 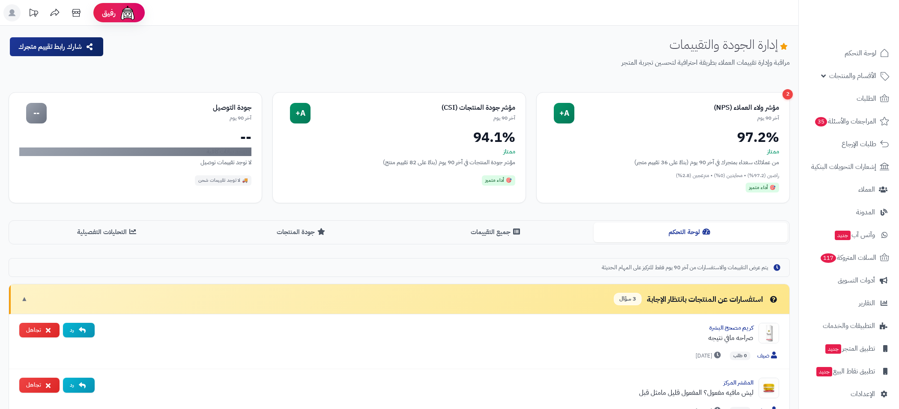 I want to click on h1: إدارة الجودة والتقييمات, so click(x=730, y=44).